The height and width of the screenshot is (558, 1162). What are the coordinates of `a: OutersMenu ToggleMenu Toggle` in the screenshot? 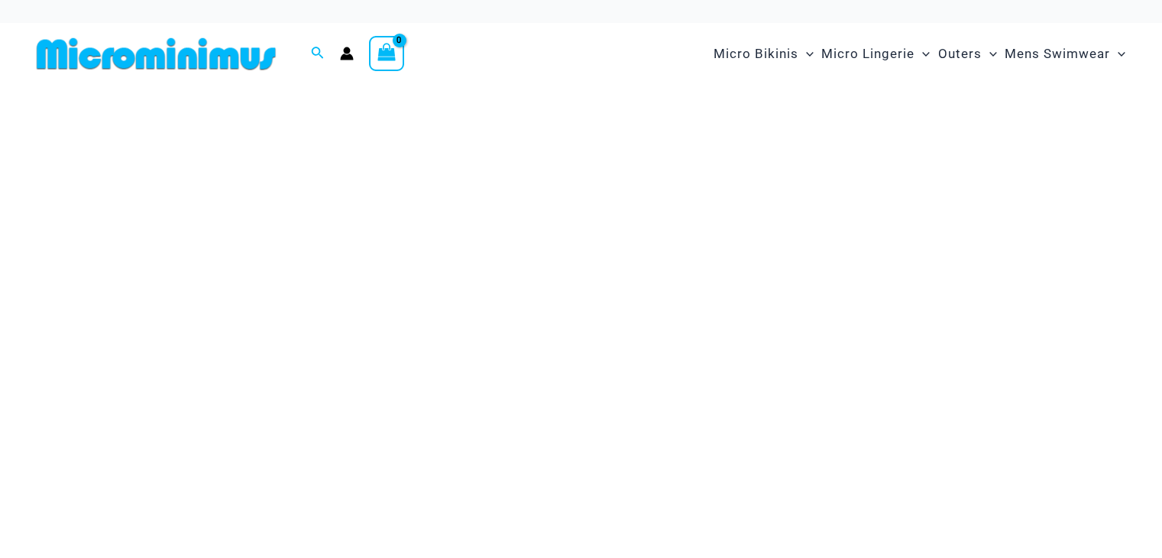 It's located at (967, 53).